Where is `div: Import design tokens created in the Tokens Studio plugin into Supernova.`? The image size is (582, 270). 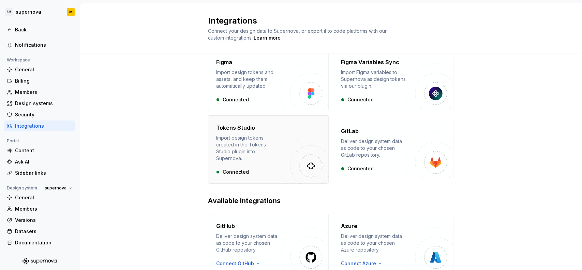 div: Import design tokens created in the Tokens Studio plugin into Supernova. is located at coordinates (249, 148).